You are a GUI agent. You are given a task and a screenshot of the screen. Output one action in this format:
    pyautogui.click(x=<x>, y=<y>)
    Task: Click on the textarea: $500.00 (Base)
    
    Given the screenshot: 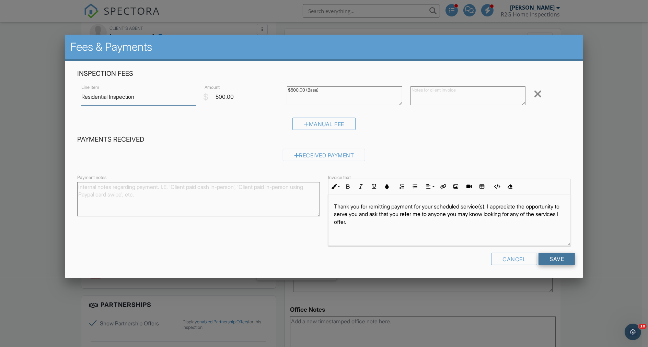 What is the action you would take?
    pyautogui.click(x=344, y=96)
    